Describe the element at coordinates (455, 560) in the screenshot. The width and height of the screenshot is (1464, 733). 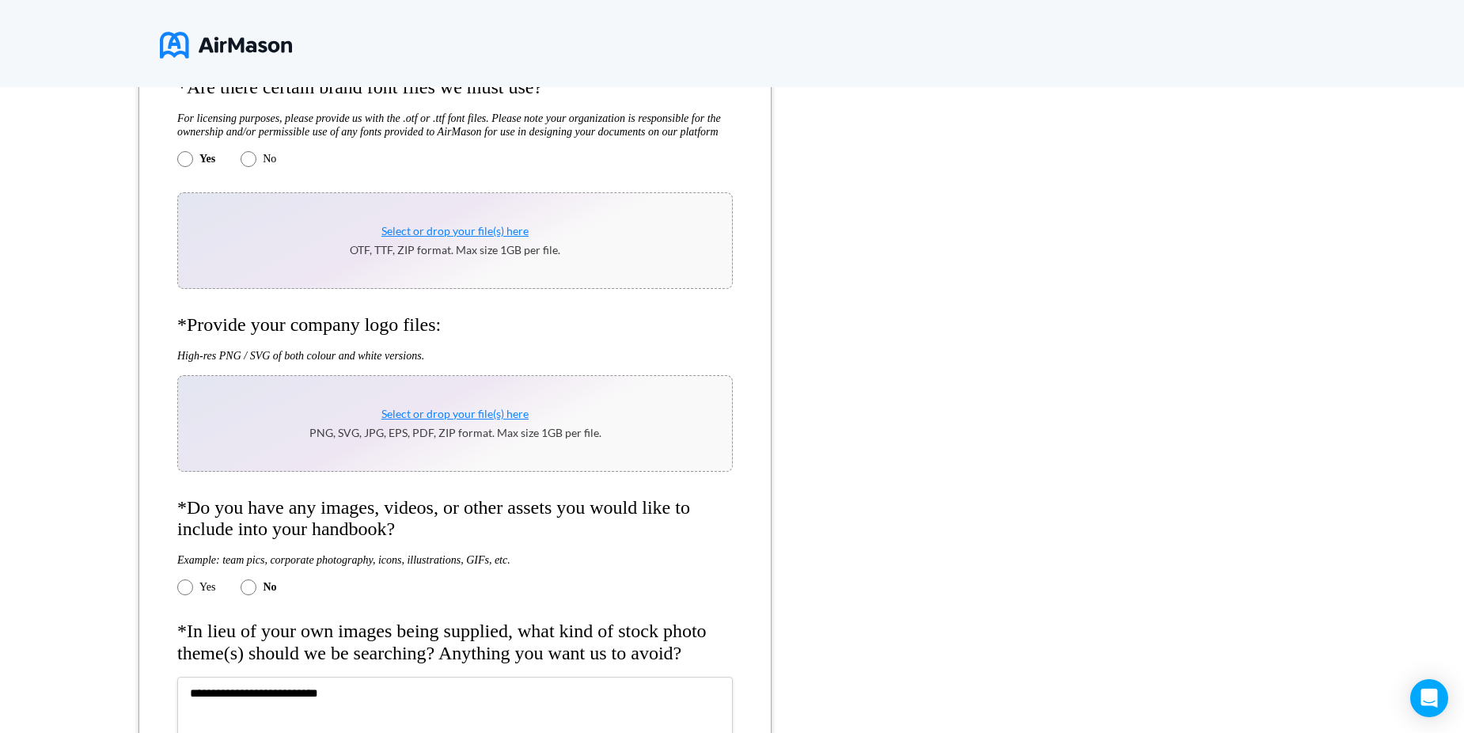
I see `h5: Example: team pics, corporate photography, icons, illustrations, GIFs, etc.` at that location.